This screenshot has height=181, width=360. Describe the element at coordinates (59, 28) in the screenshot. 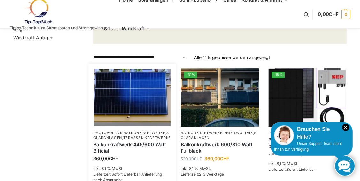

I see `p: Tiptop Technik zum Stromsparen und Stromgewinnung` at that location.